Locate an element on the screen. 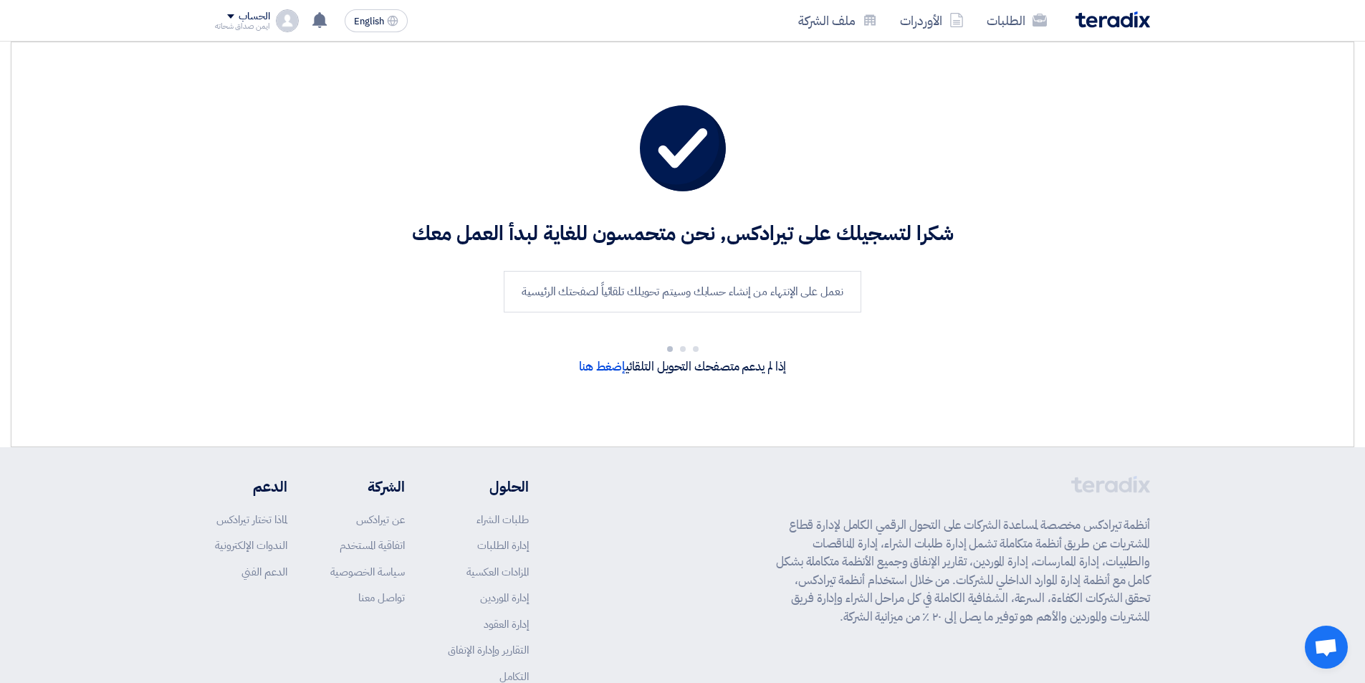 This screenshot has height=683, width=1365. a: سياسة الخصوصية is located at coordinates (367, 572).